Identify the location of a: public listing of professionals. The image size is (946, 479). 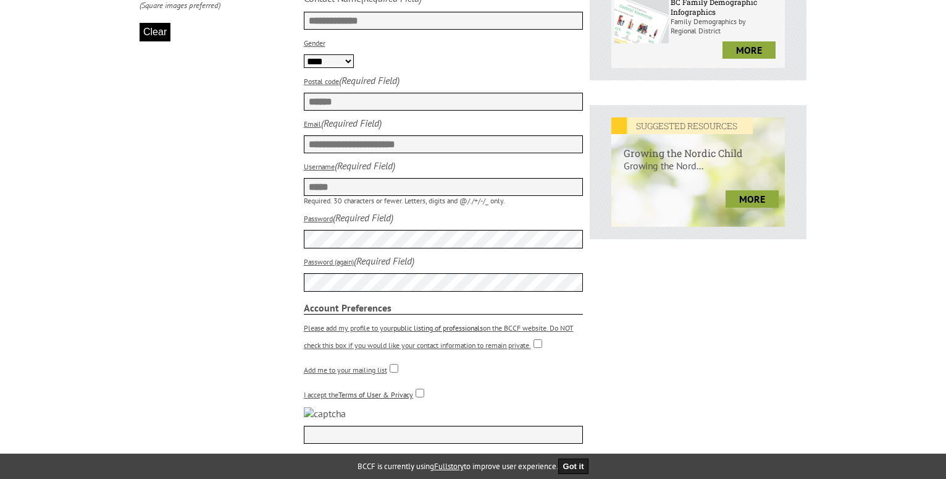
(438, 327).